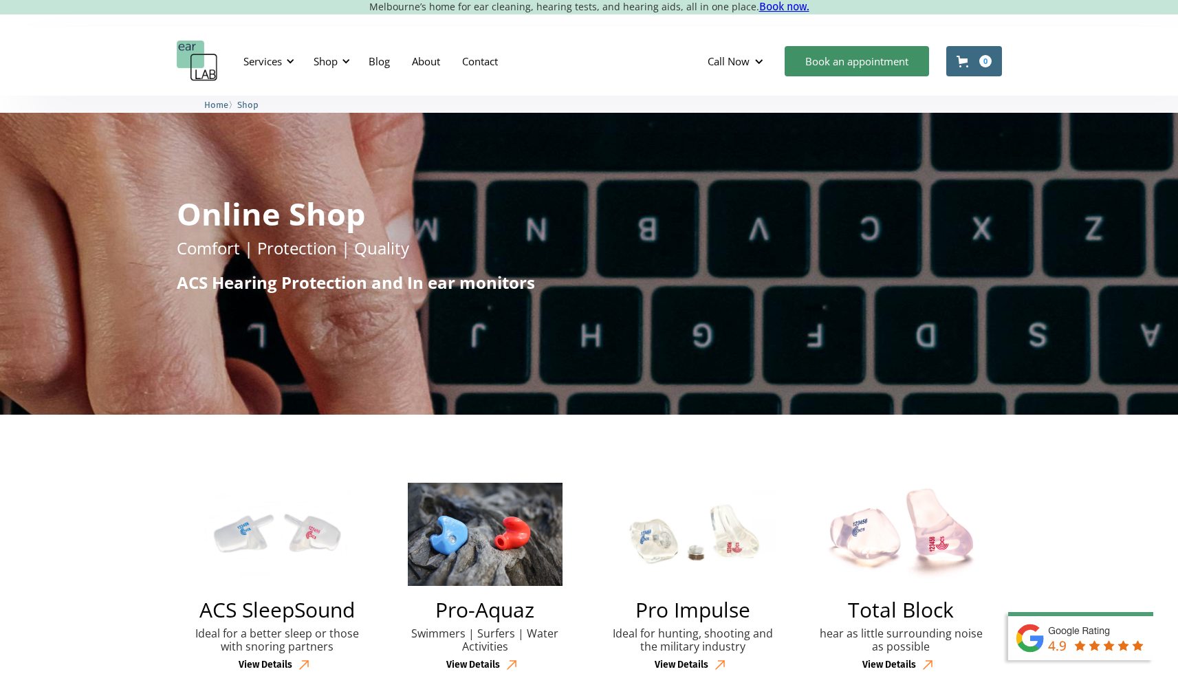 The image size is (1178, 687). Describe the element at coordinates (901, 640) in the screenshot. I see `p: hear as little surrounding noise as possible` at that location.